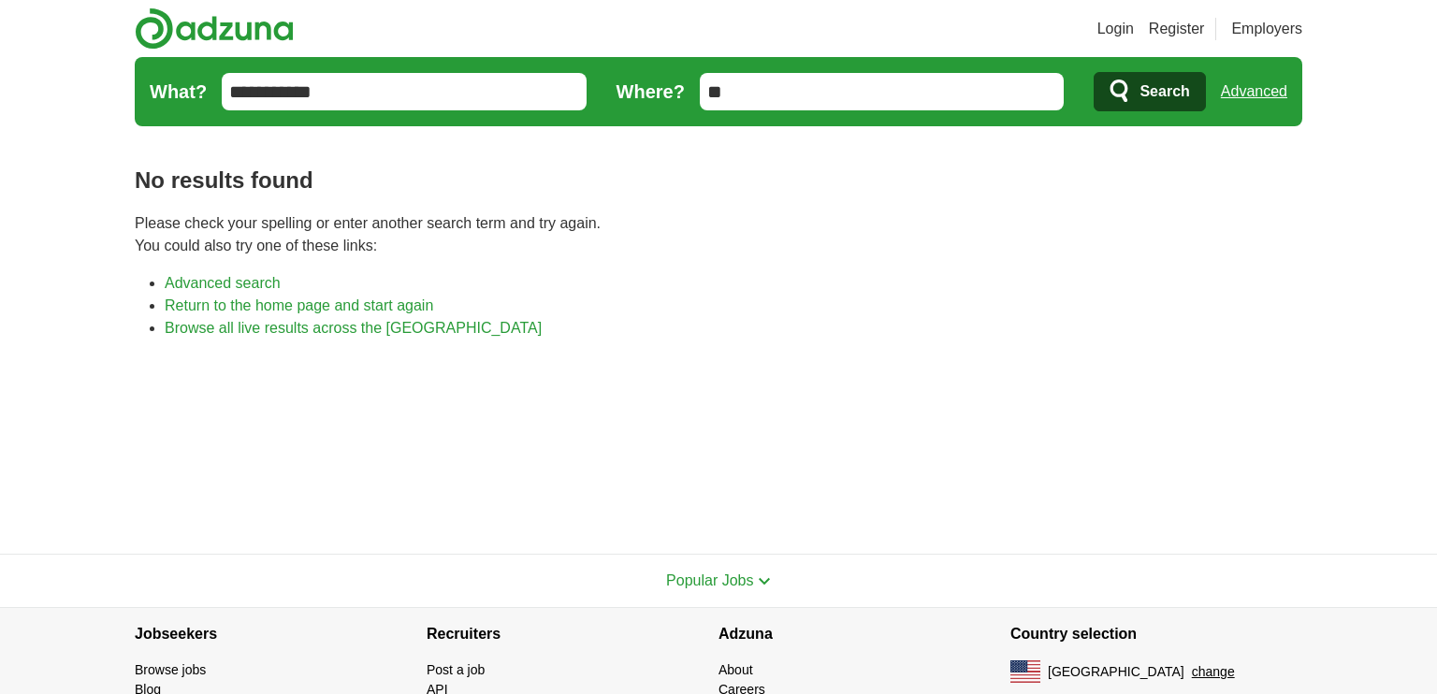 This screenshot has height=694, width=1437. I want to click on img: toggle icon, so click(764, 581).